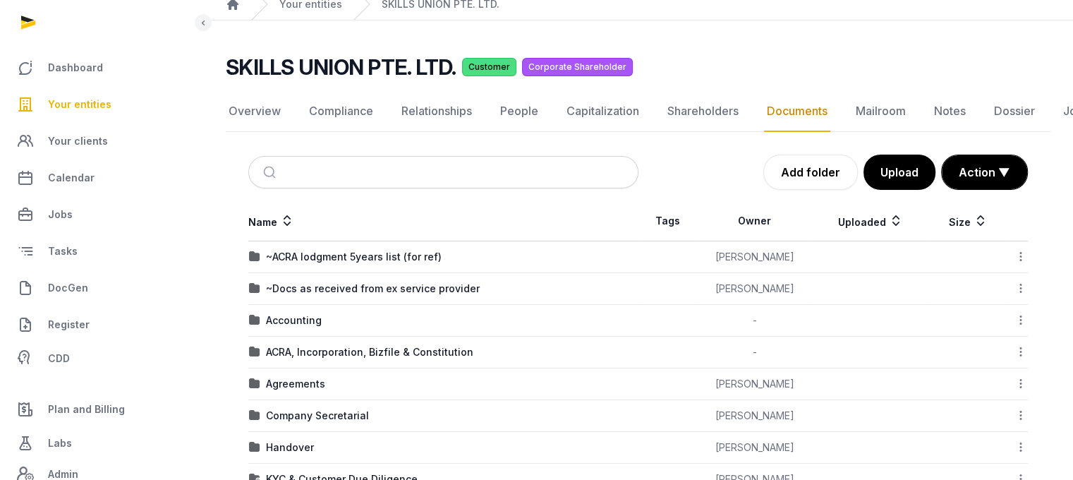  Describe the element at coordinates (755, 221) in the screenshot. I see `th: Owner` at that location.